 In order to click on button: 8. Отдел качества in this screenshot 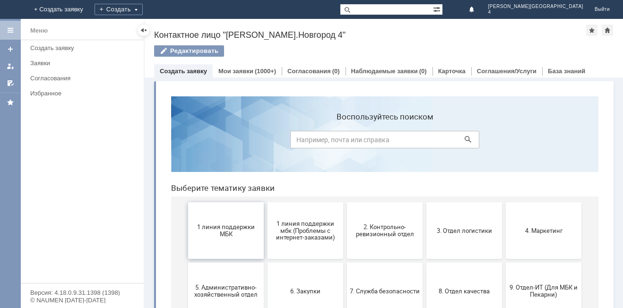, I will do `click(301, 202)`.